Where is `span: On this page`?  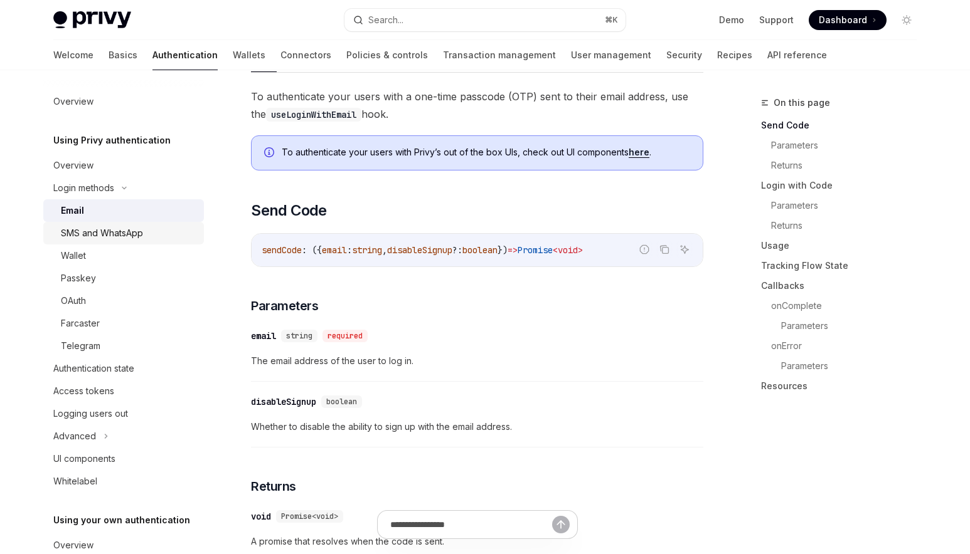
span: On this page is located at coordinates (801, 103).